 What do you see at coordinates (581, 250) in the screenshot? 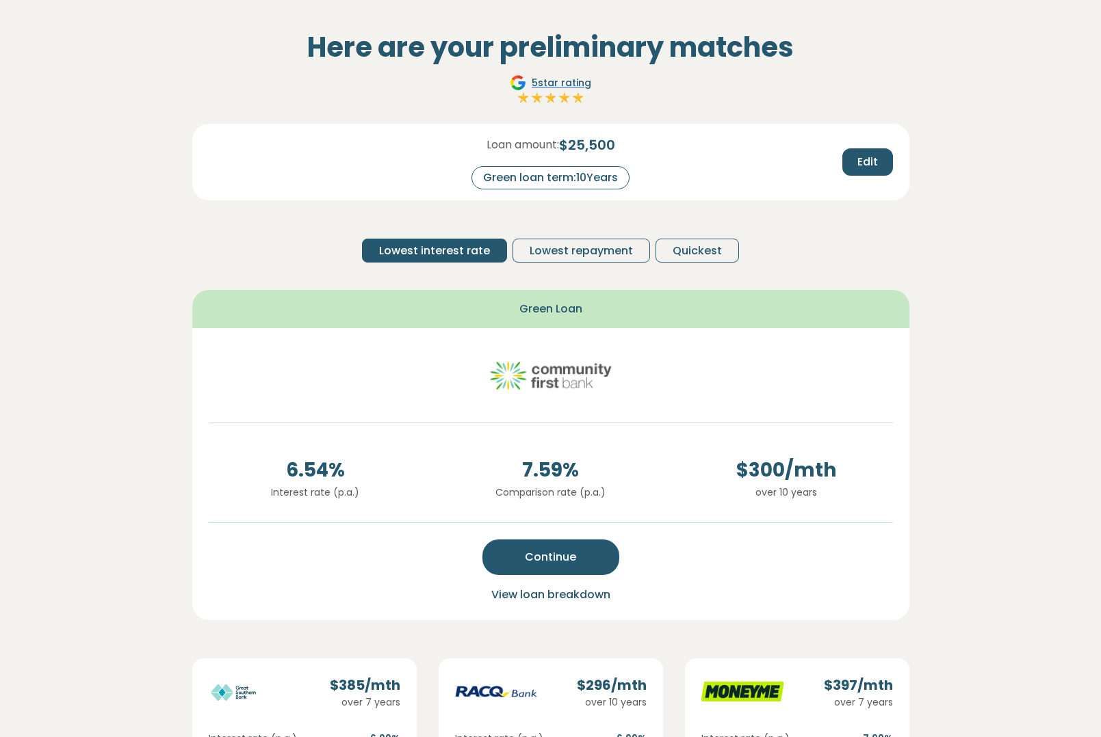
I see `button: Lowest repayment` at bounding box center [581, 250].